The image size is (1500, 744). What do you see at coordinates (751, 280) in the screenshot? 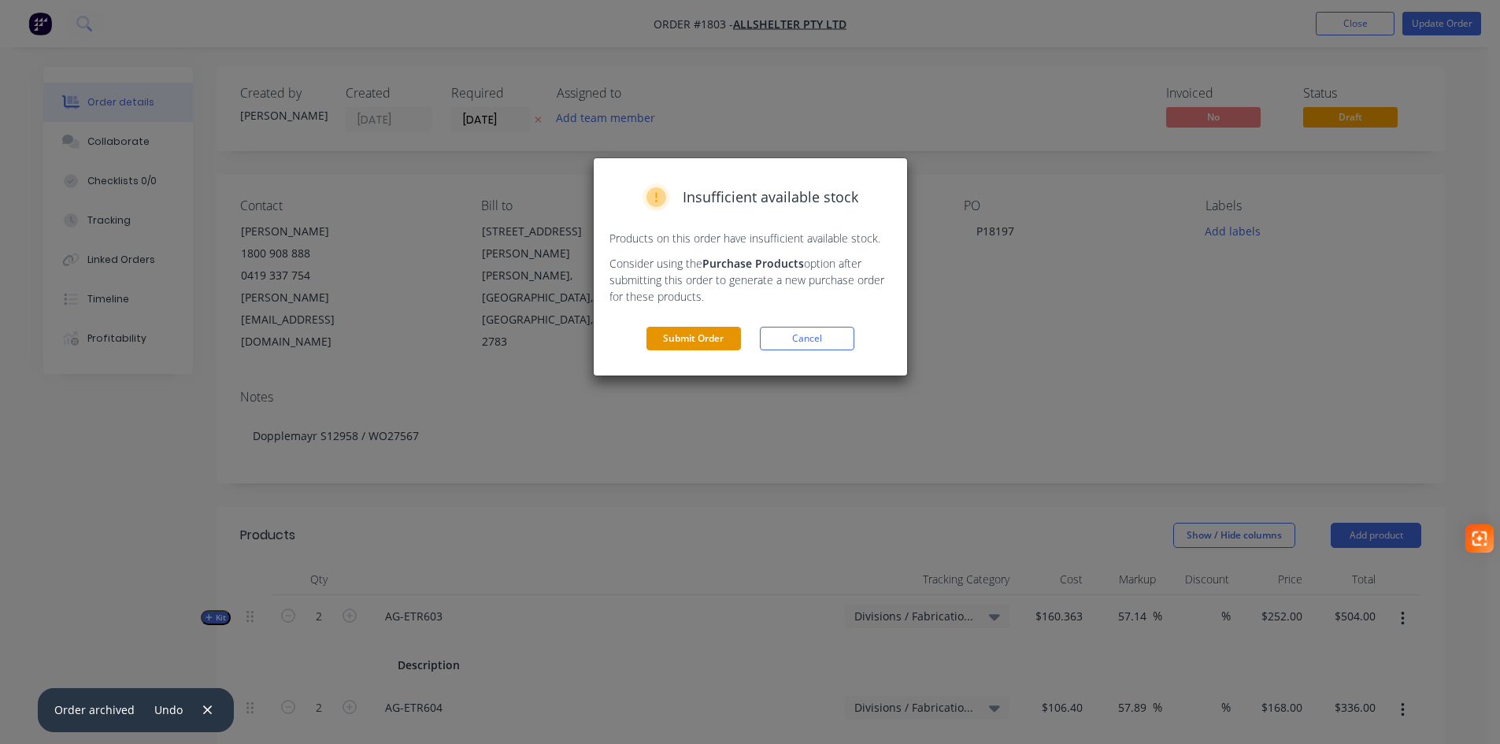
I see `p: Consider using the option after submitting this order to generate a new purchase order for these ...` at bounding box center [751, 280].